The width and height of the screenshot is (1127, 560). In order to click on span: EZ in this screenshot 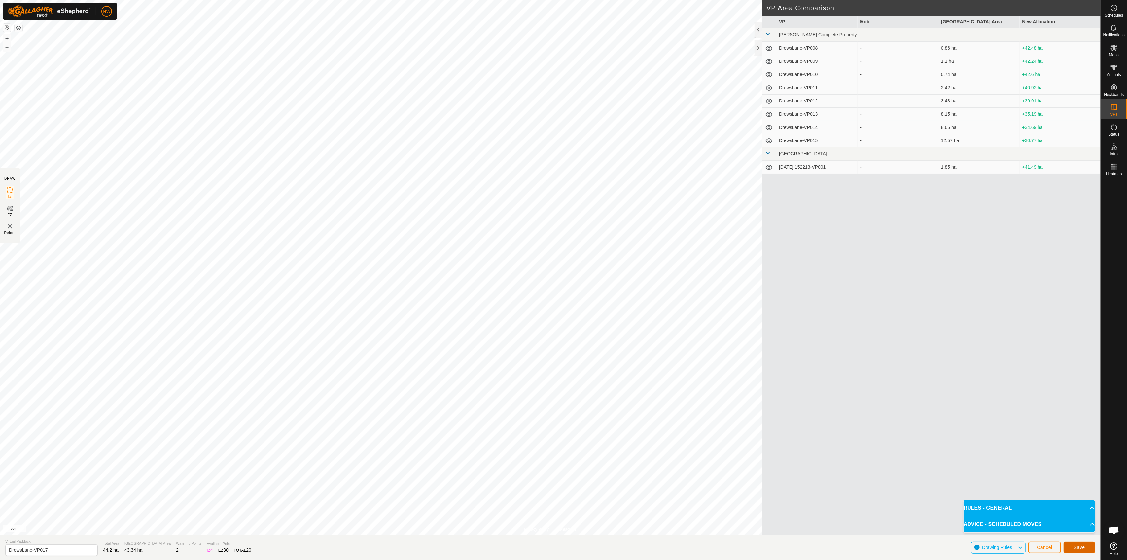, I will do `click(10, 214)`.